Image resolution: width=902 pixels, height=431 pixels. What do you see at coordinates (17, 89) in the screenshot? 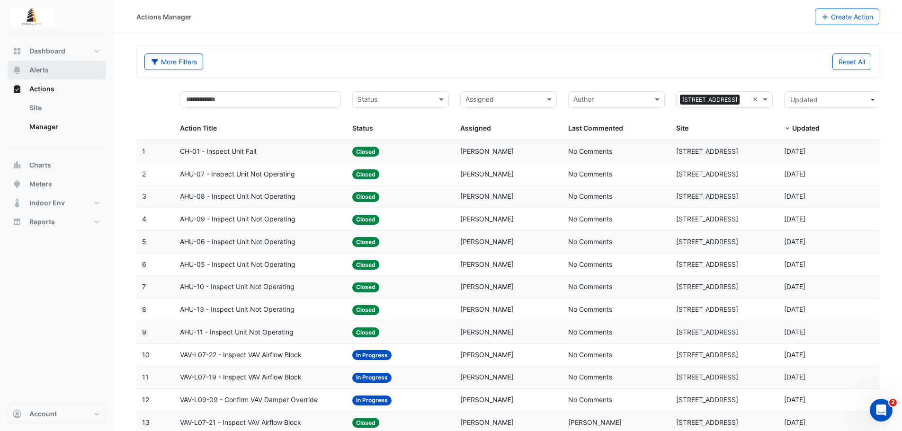
I see `app-icon: Actions` at bounding box center [17, 89].